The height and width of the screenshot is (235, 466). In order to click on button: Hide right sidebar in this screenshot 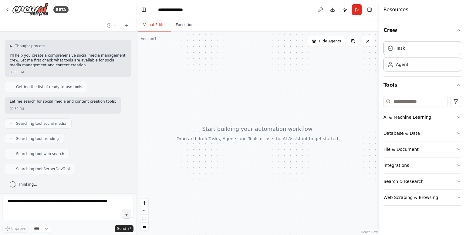, I will do `click(370, 10)`.